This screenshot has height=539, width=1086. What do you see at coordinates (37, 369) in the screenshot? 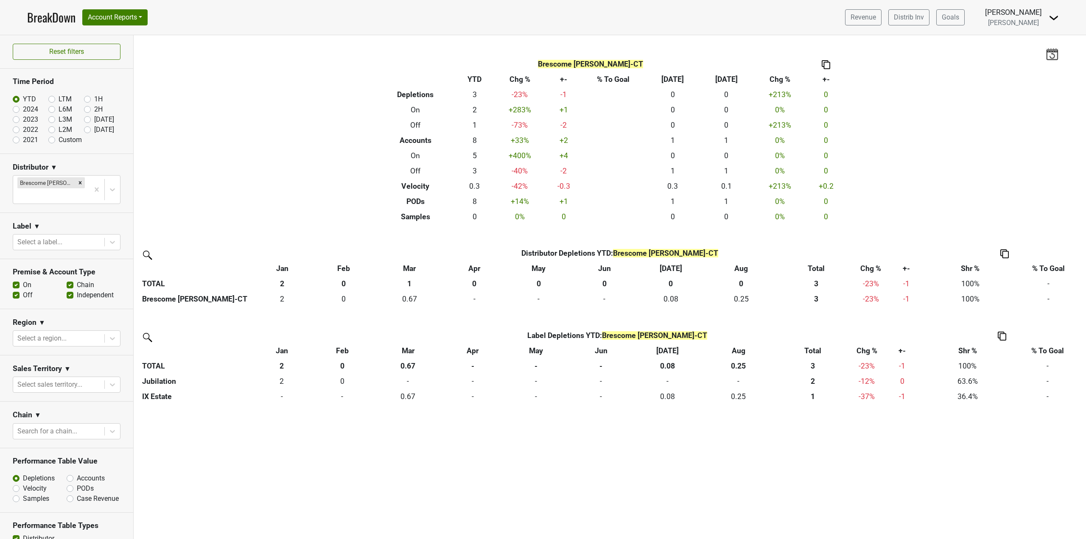
I see `h3: Sales Territory` at bounding box center [37, 369].